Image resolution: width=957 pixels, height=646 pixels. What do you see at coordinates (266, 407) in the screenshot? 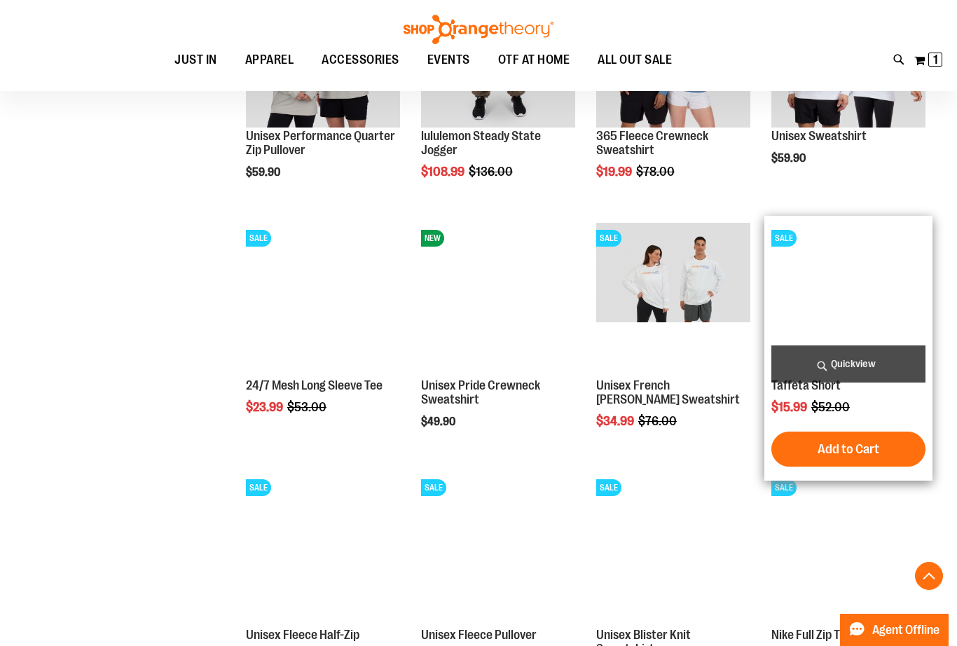
I see `span: $23.99` at bounding box center [266, 407].